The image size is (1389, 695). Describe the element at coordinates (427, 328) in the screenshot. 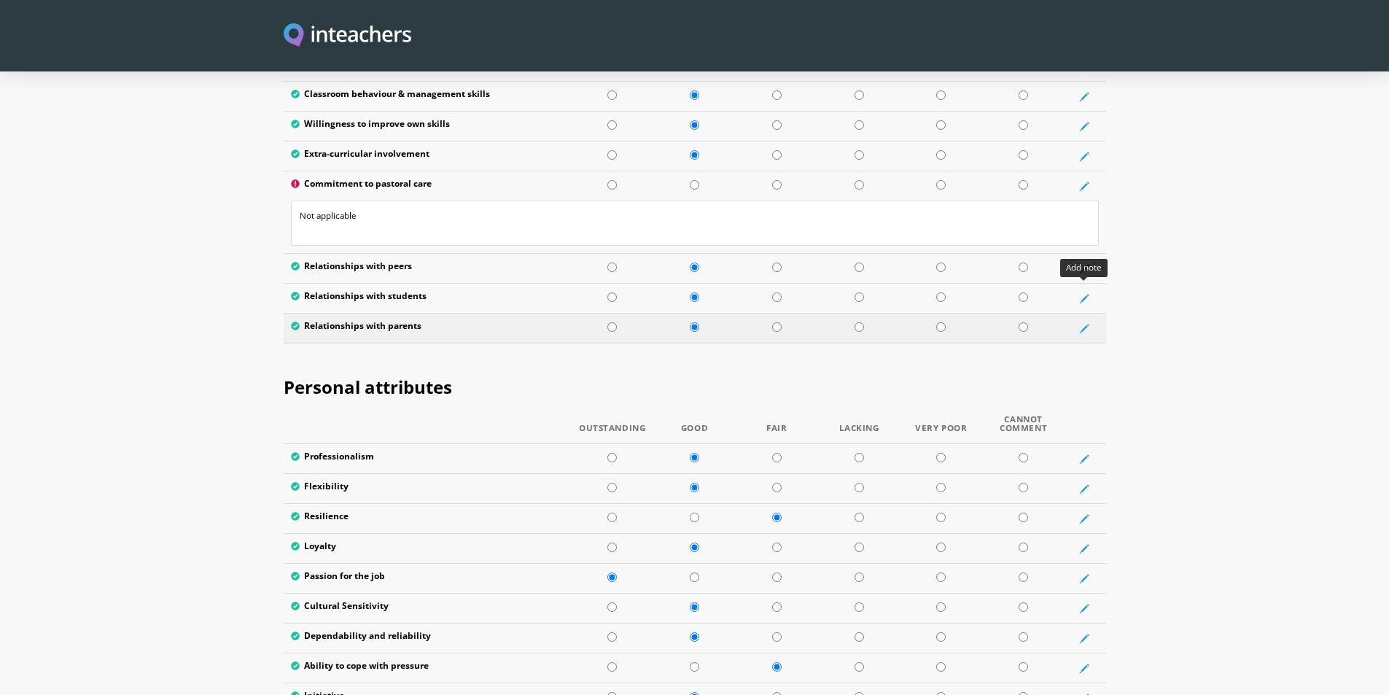

I see `label: Relationships with parents` at that location.